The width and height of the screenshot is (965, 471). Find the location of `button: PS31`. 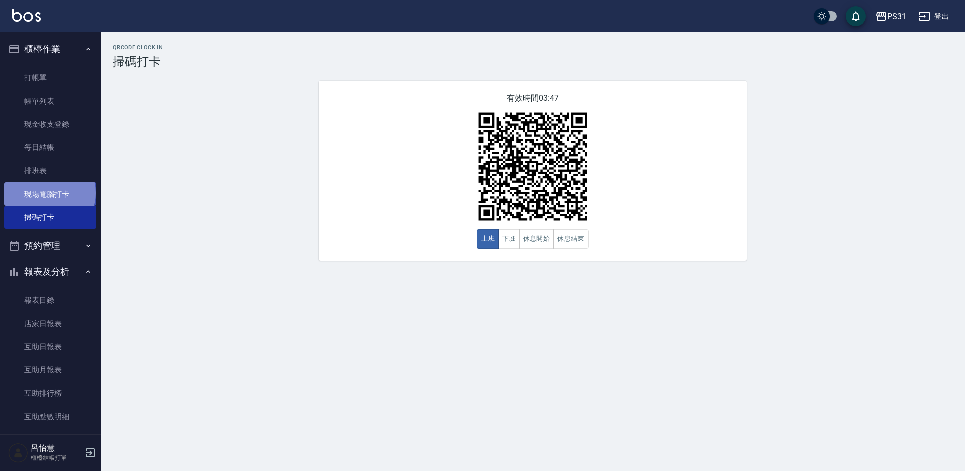

button: PS31 is located at coordinates (890, 16).